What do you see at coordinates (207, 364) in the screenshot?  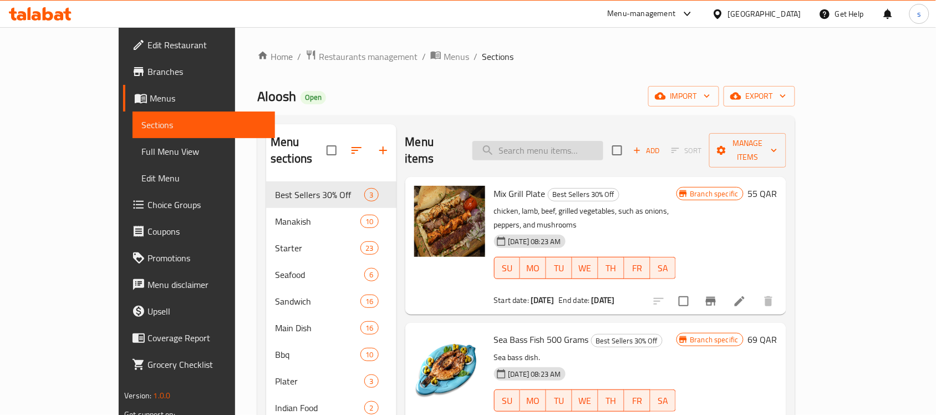 I see `span: Grocery Checklist` at bounding box center [207, 364].